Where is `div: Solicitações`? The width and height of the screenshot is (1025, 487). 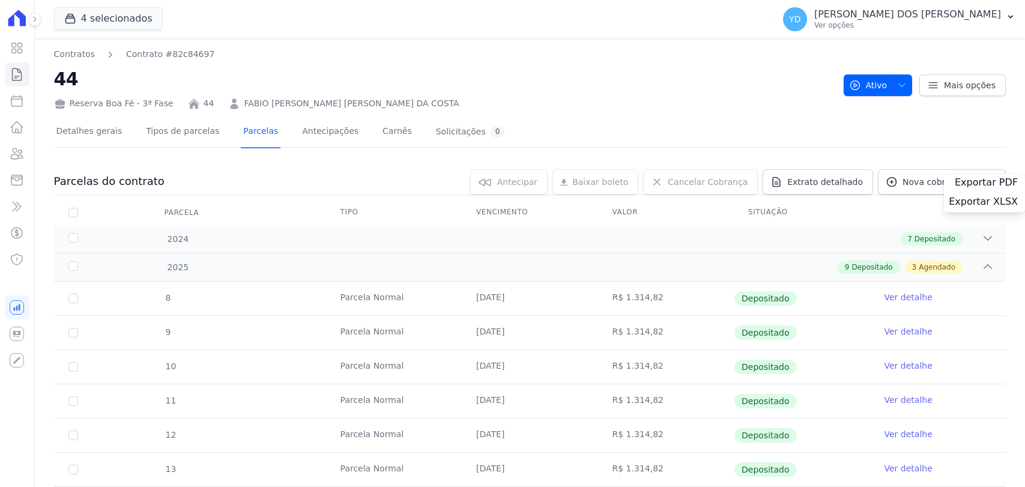
div: Solicitações is located at coordinates (470, 132).